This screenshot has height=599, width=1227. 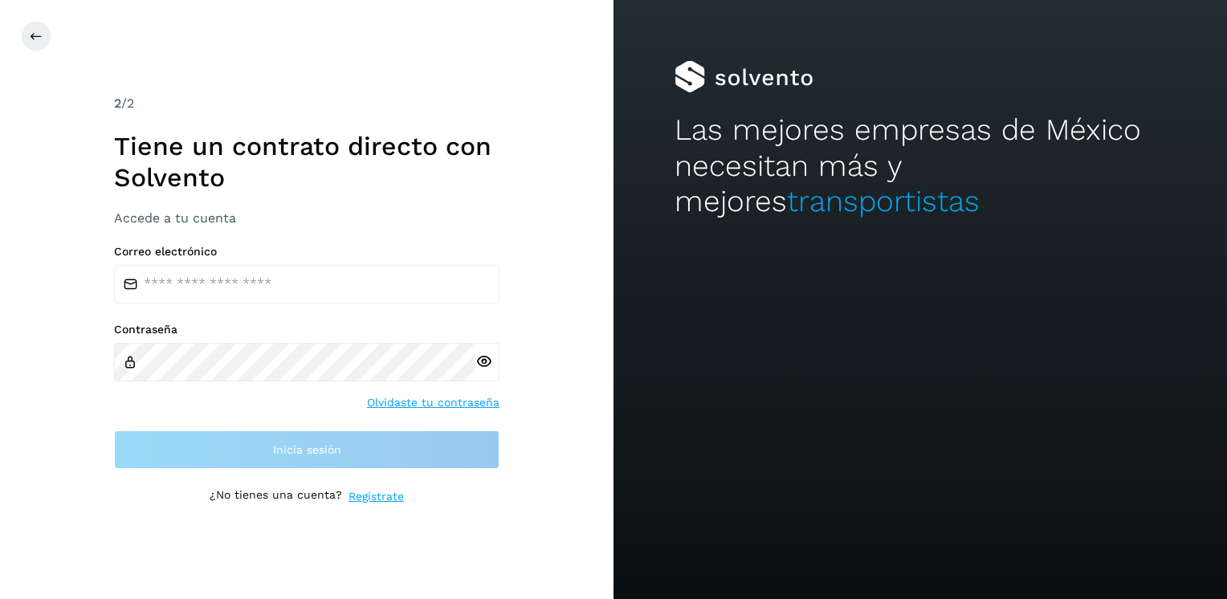 I want to click on label: Correo electrónico, so click(x=307, y=251).